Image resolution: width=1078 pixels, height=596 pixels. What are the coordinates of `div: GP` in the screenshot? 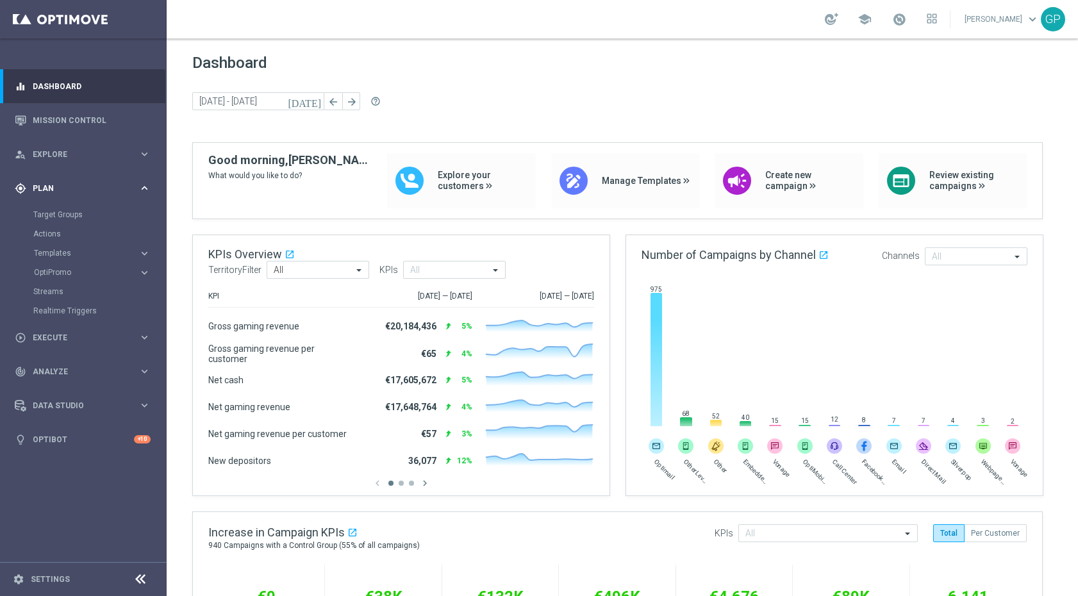 It's located at (1053, 19).